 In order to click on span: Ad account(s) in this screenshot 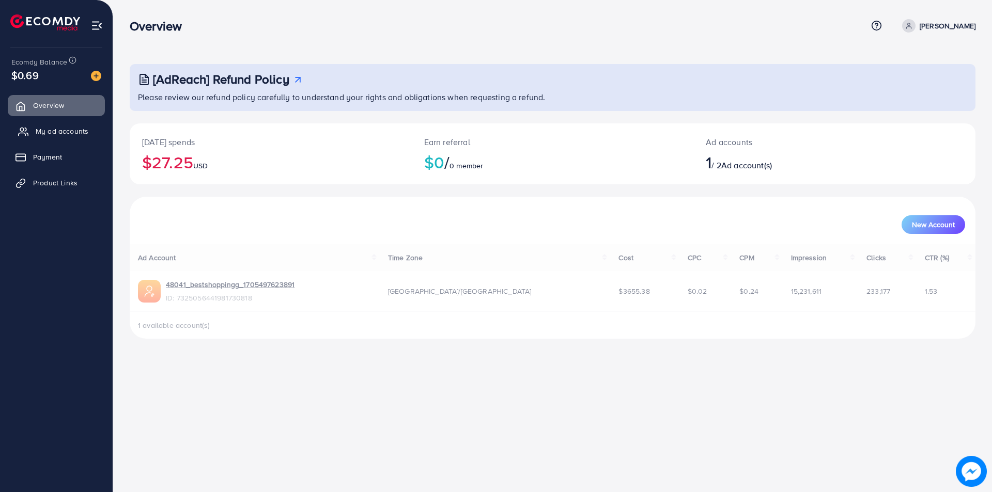, I will do `click(747, 165)`.